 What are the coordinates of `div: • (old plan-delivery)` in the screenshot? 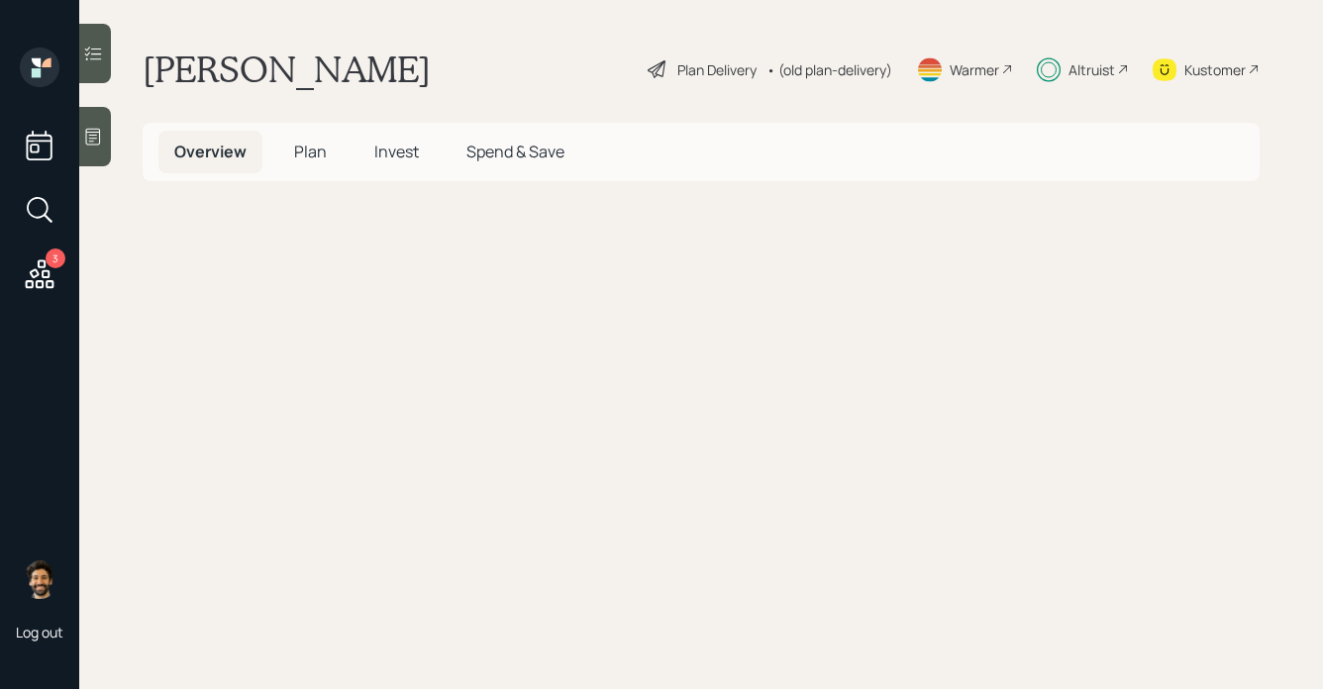 It's located at (829, 69).